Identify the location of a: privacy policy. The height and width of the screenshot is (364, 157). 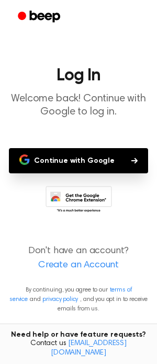
(60, 299).